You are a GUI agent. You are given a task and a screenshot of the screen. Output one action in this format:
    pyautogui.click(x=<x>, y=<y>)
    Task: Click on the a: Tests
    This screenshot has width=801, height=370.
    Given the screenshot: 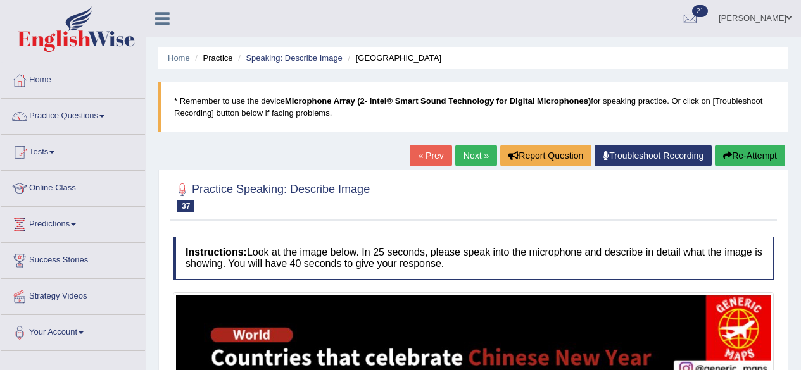 What is the action you would take?
    pyautogui.click(x=73, y=151)
    